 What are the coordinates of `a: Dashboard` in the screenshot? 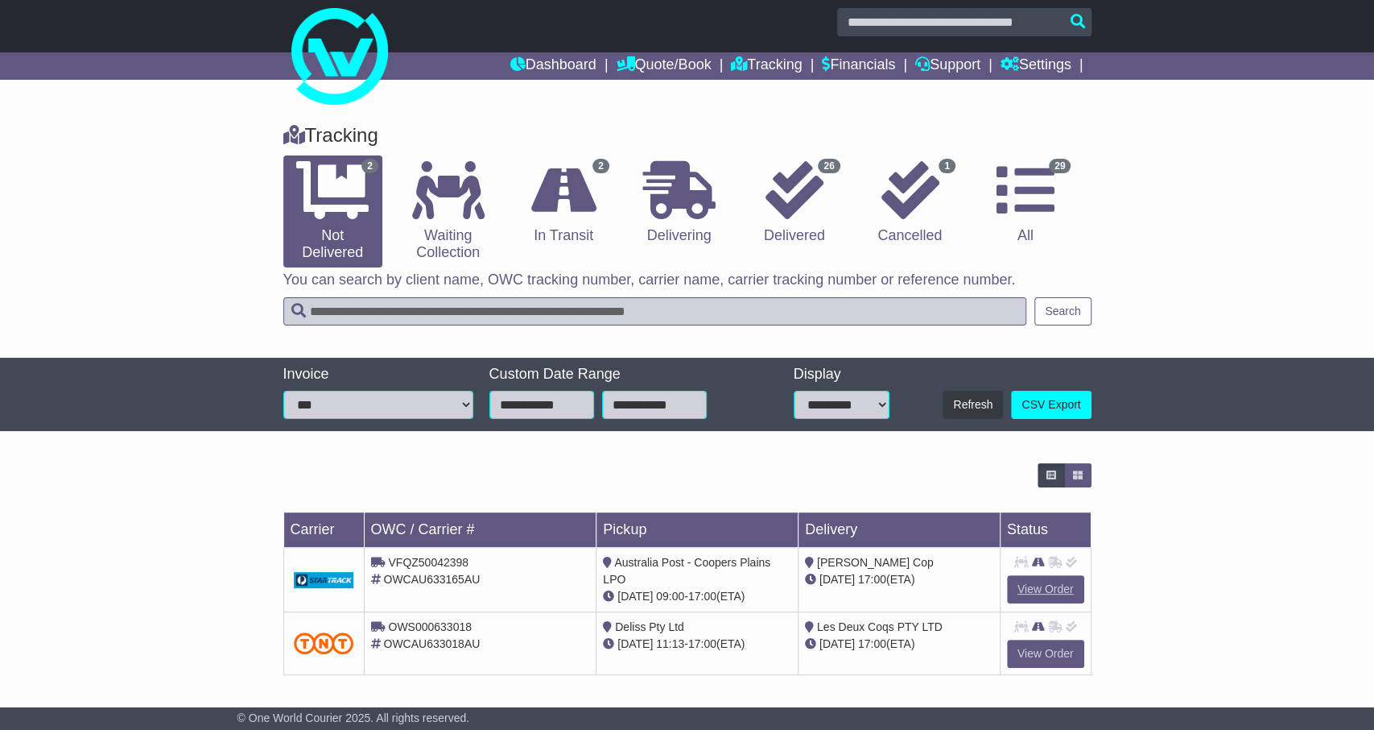 It's located at (553, 66).